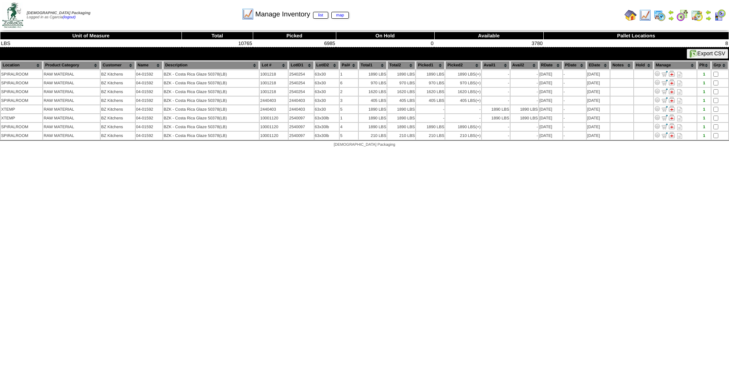 The width and height of the screenshot is (729, 367). What do you see at coordinates (599, 65) in the screenshot?
I see `th: EDate` at bounding box center [599, 65].